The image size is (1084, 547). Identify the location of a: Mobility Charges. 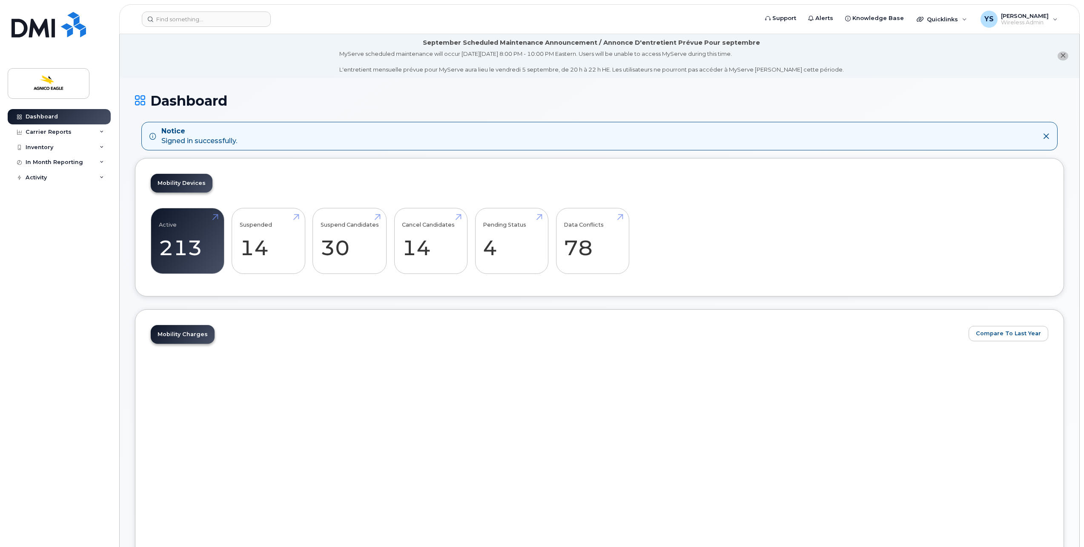
(183, 334).